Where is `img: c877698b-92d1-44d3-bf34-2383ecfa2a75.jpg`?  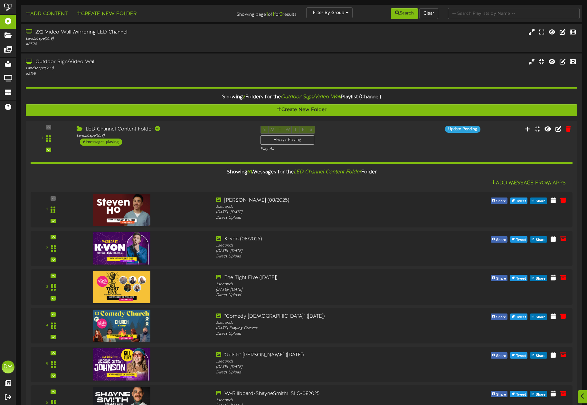
img: c877698b-92d1-44d3-bf34-2383ecfa2a75.jpg is located at coordinates (122, 287).